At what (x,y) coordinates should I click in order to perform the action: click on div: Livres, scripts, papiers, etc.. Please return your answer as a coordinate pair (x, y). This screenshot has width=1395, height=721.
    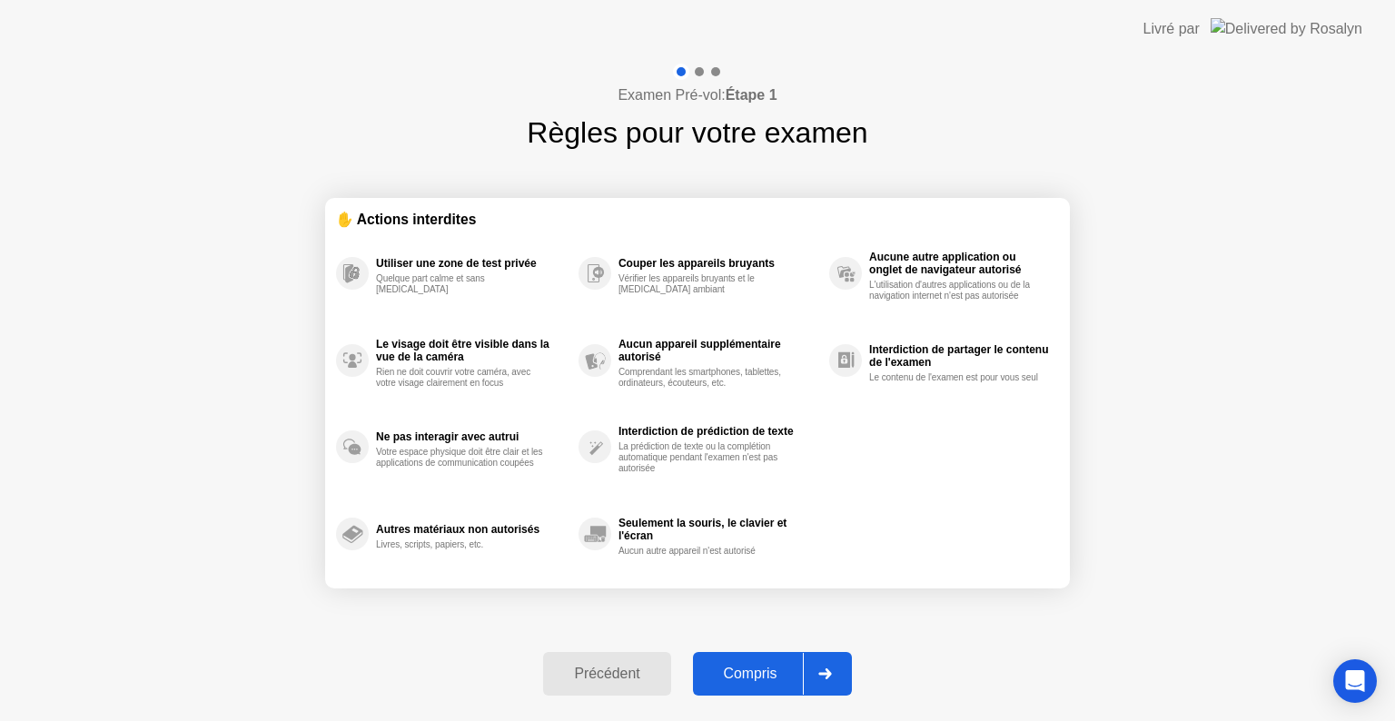
    Looking at the image, I should click on (461, 545).